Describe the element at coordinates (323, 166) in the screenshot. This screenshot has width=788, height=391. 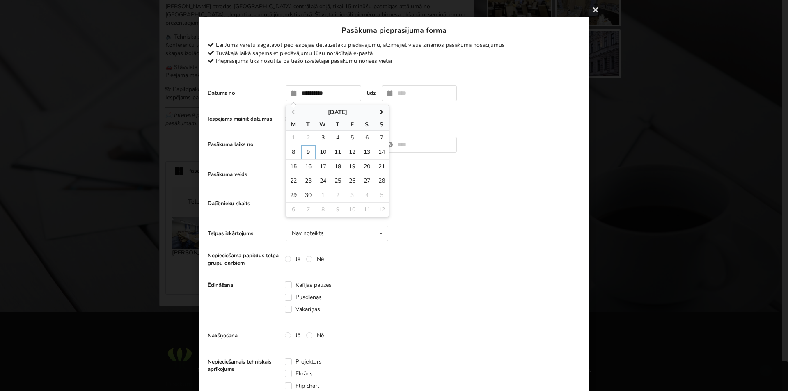
I see `td: 17` at that location.